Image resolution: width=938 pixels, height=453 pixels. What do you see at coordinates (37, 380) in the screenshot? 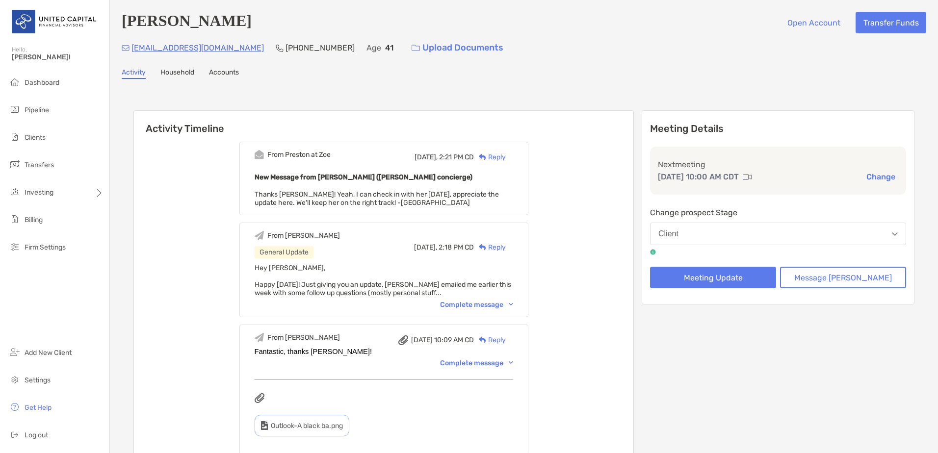
I see `span: Settings` at bounding box center [37, 380].